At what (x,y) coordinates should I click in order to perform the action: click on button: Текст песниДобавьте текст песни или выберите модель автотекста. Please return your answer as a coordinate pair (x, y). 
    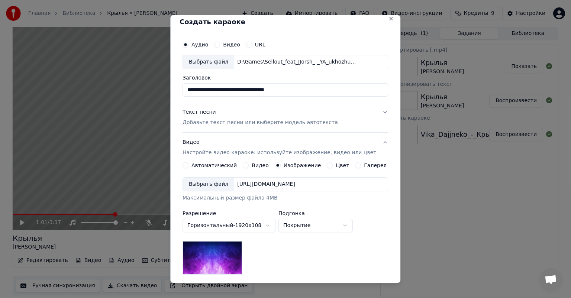
    Looking at the image, I should click on (285, 118).